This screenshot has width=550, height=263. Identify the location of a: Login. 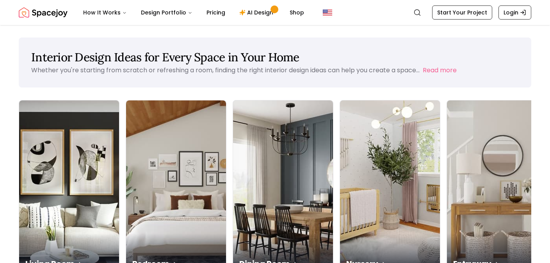
(515, 12).